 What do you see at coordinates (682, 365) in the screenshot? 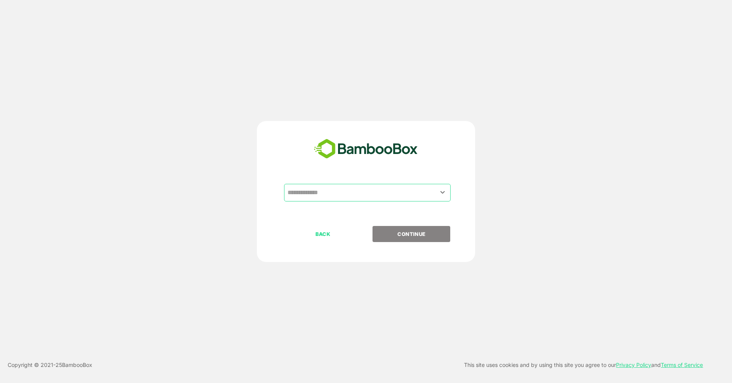
I see `a: Terms of Service` at bounding box center [682, 365].